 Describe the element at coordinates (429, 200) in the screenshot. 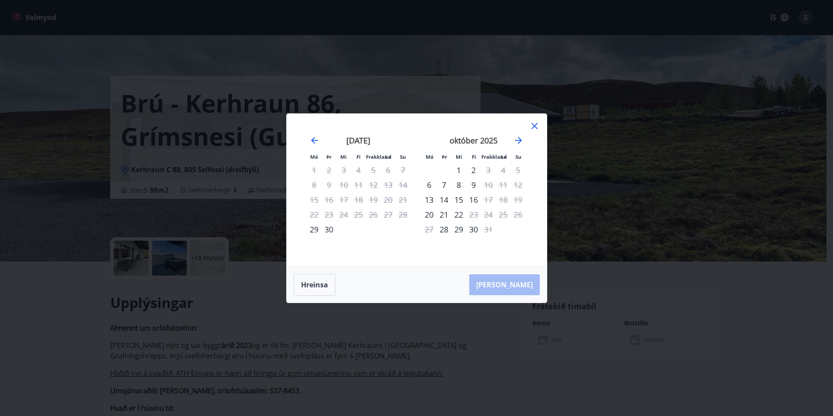

I see `td: Mánudagur, 13. október 2025` at that location.